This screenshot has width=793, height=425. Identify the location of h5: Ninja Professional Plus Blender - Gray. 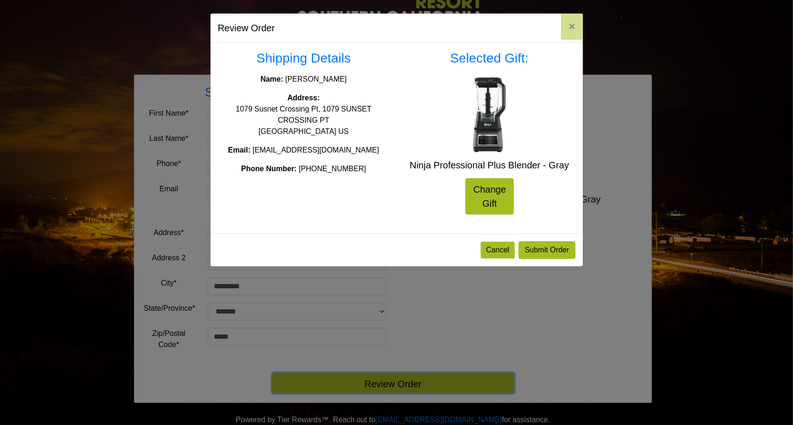
(489, 165).